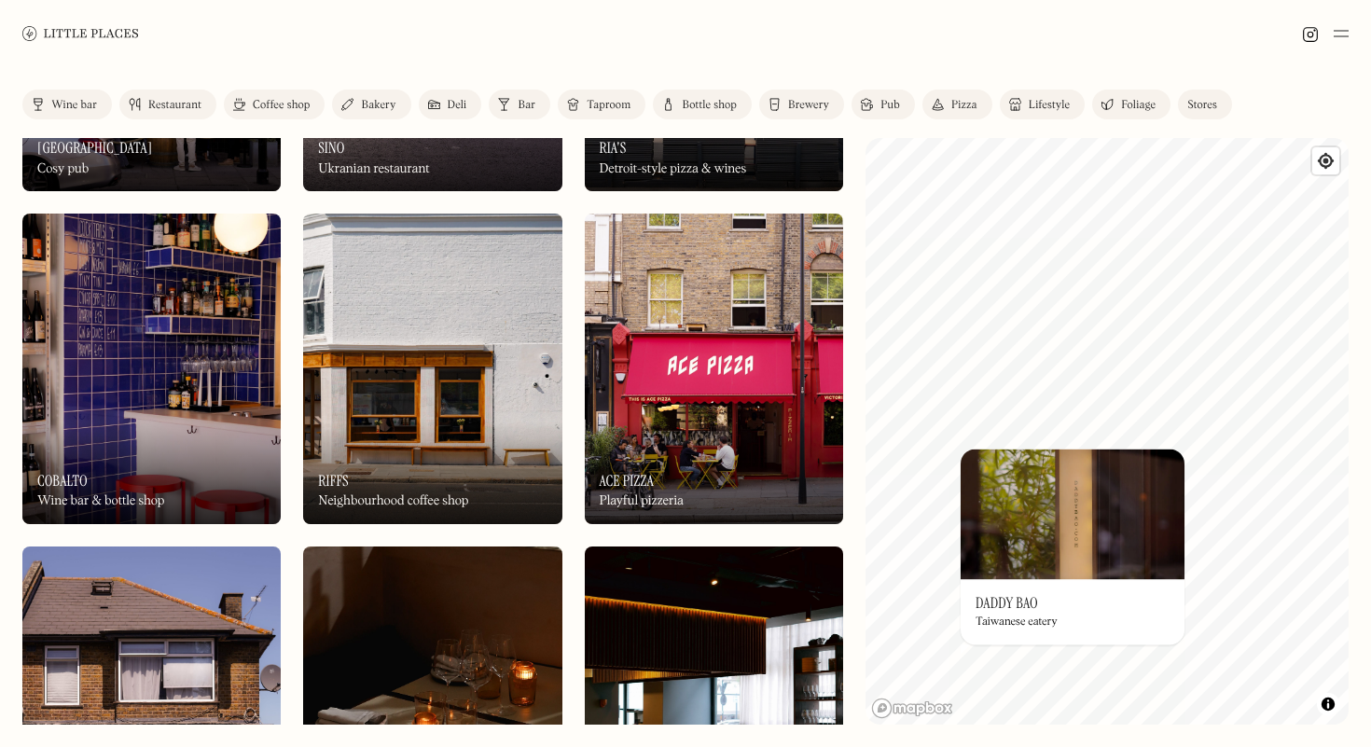 The height and width of the screenshot is (747, 1371). I want to click on div: Wine bar, so click(74, 105).